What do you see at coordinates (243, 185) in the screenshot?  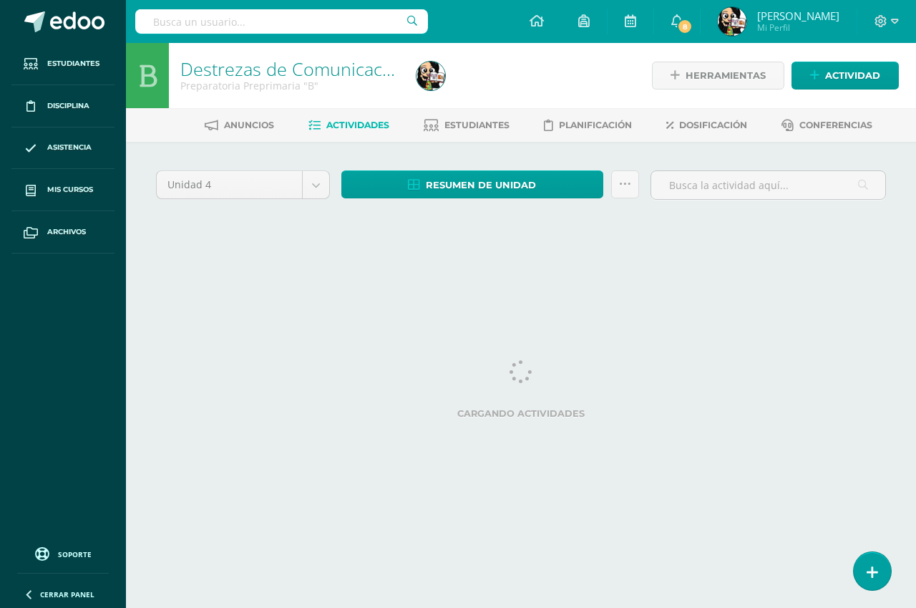 I see `a: Unidad 4` at bounding box center [243, 185].